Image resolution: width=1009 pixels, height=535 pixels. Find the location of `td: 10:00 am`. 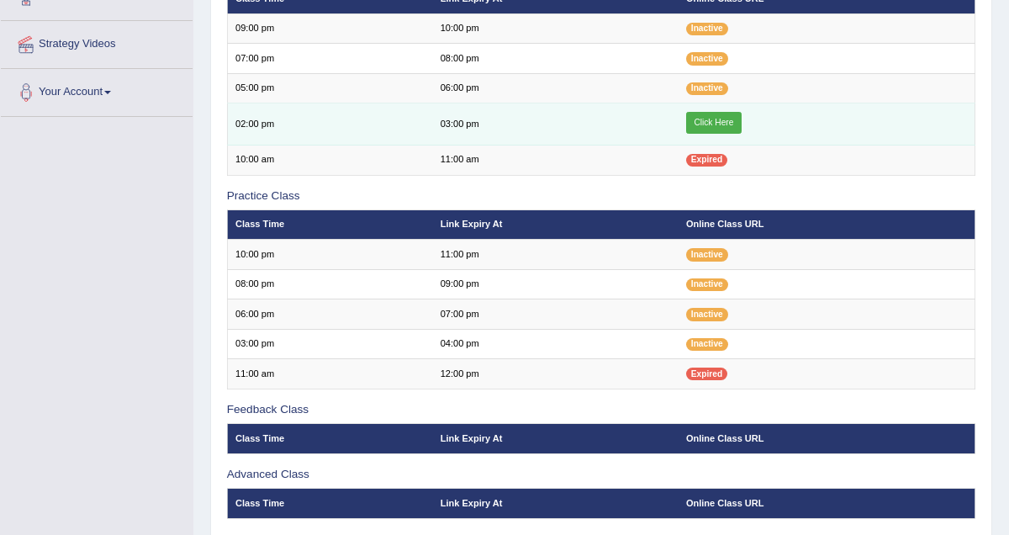

td: 10:00 am is located at coordinates (329, 160).